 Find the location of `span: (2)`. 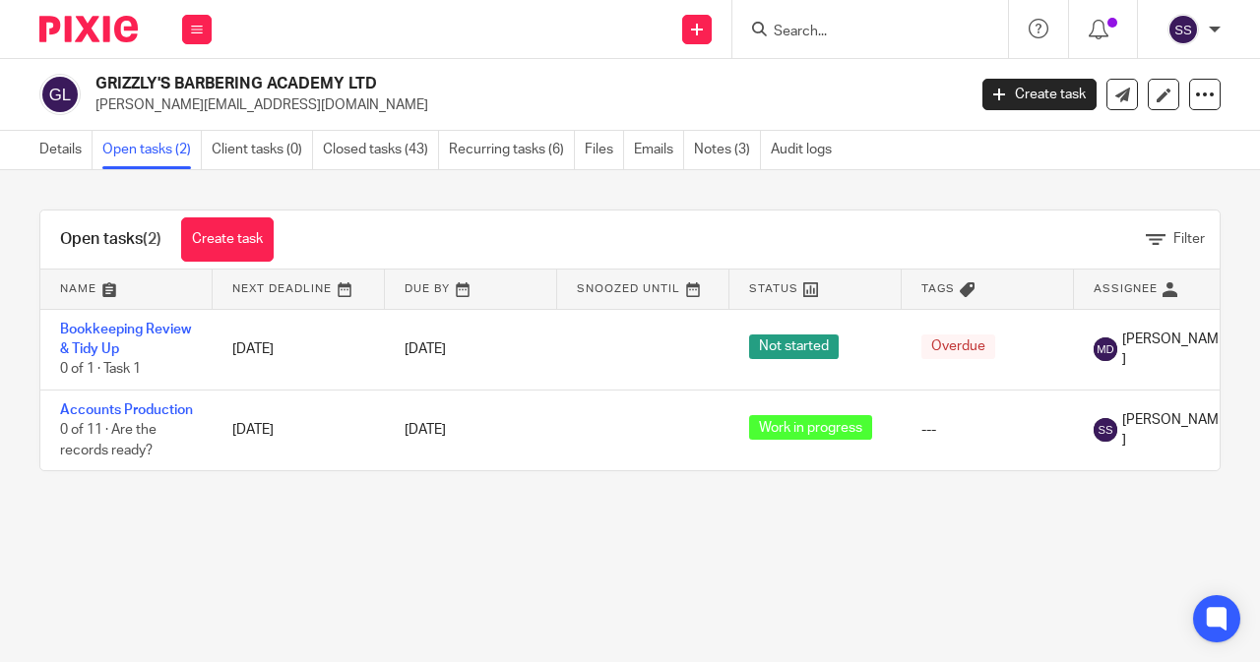

span: (2) is located at coordinates (152, 239).